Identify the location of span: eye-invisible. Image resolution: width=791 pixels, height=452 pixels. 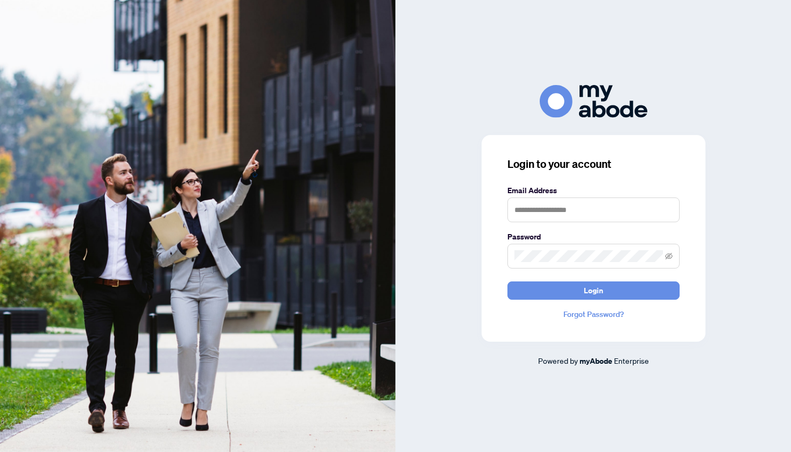
(669, 256).